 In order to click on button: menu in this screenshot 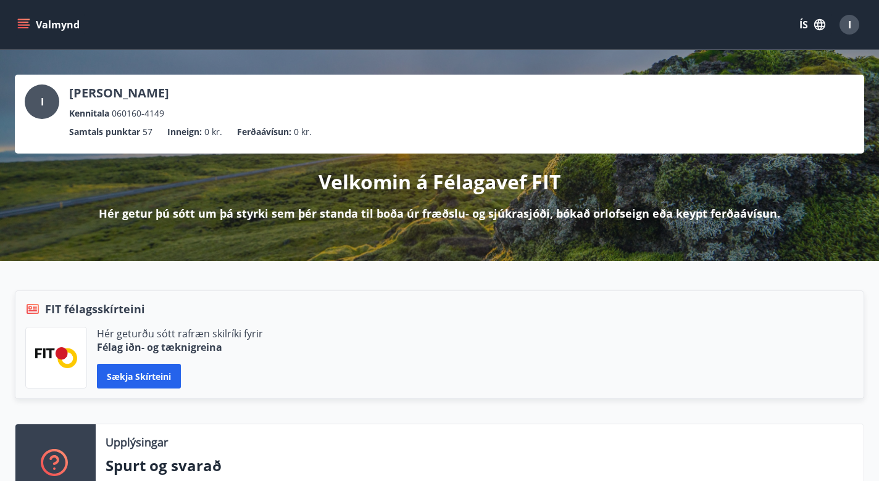, I will do `click(49, 25)`.